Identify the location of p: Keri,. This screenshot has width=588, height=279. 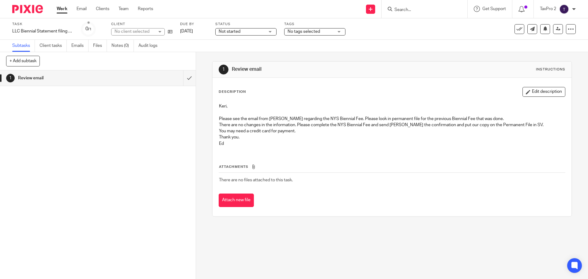
(392, 106).